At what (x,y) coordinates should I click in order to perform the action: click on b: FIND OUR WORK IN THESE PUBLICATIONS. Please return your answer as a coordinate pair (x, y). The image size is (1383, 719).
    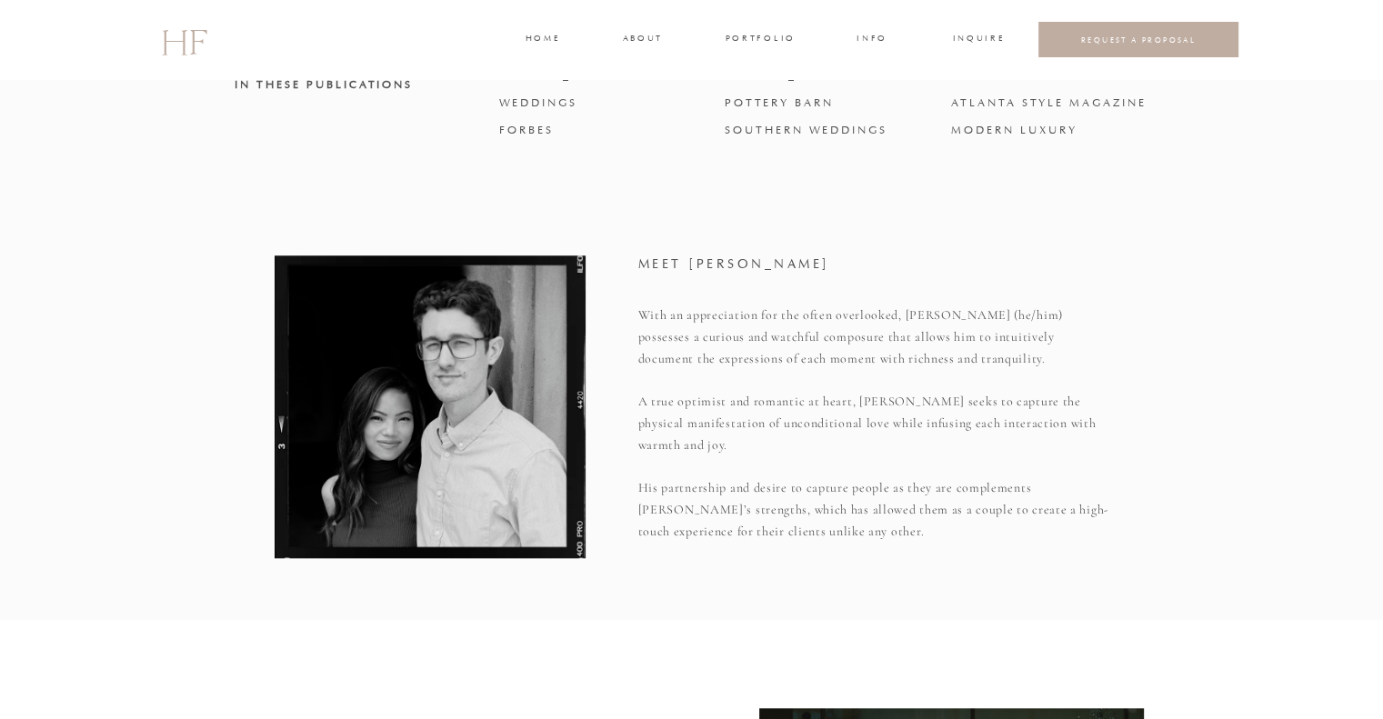
    Looking at the image, I should click on (324, 75).